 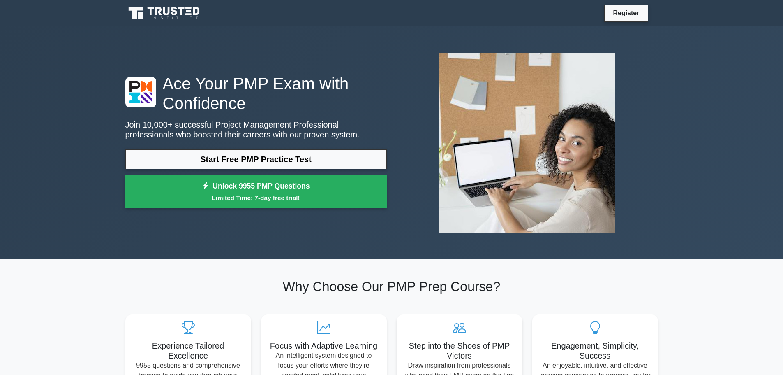 I want to click on h5: Focus with Adaptive Learning, so click(x=324, y=345).